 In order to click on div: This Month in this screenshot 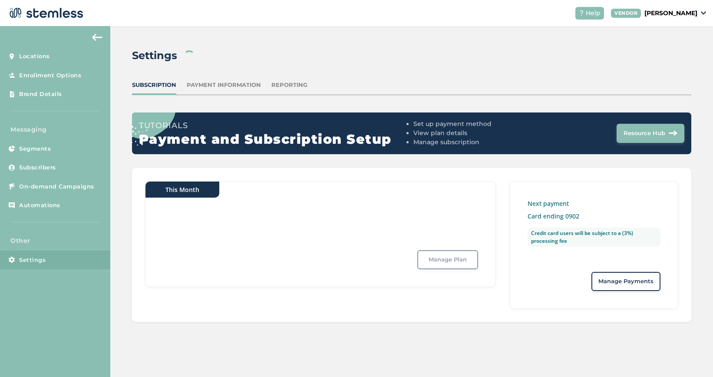, I will do `click(182, 189)`.